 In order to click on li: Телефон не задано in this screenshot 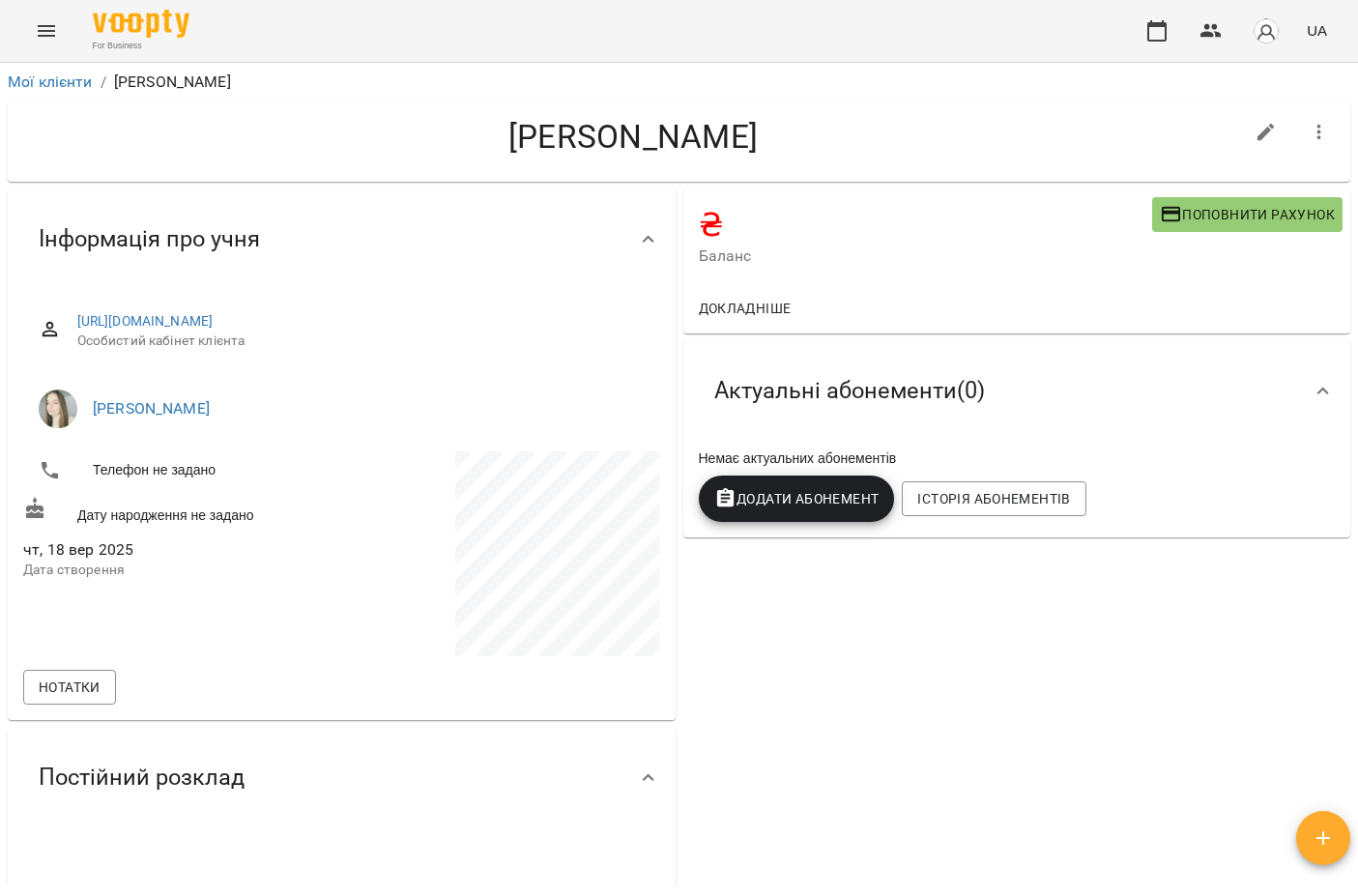, I will do `click(179, 471)`.